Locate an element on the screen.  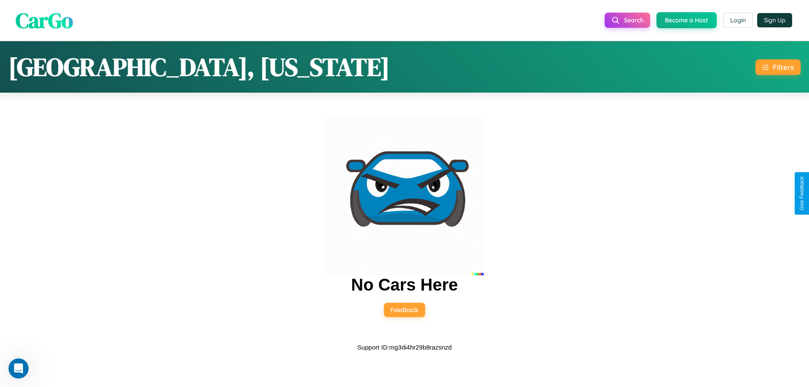
div: Give Feedback is located at coordinates (802, 193).